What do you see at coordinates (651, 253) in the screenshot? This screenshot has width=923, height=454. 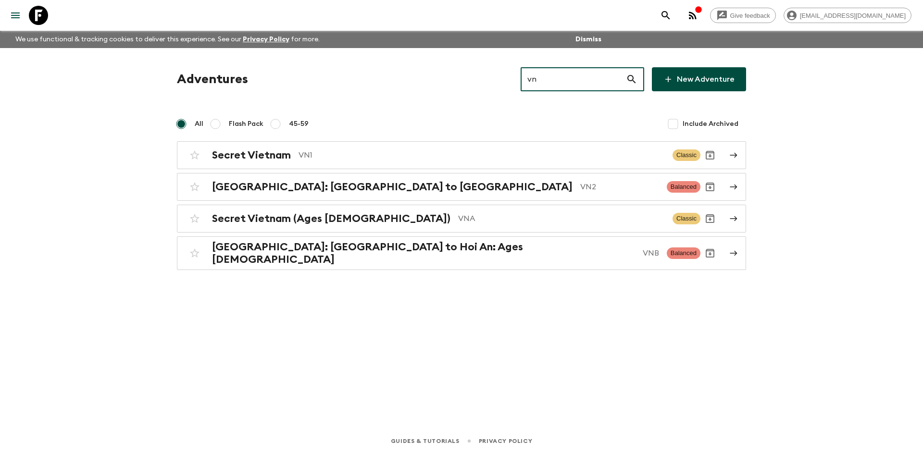 I see `p: VNB` at bounding box center [651, 253].